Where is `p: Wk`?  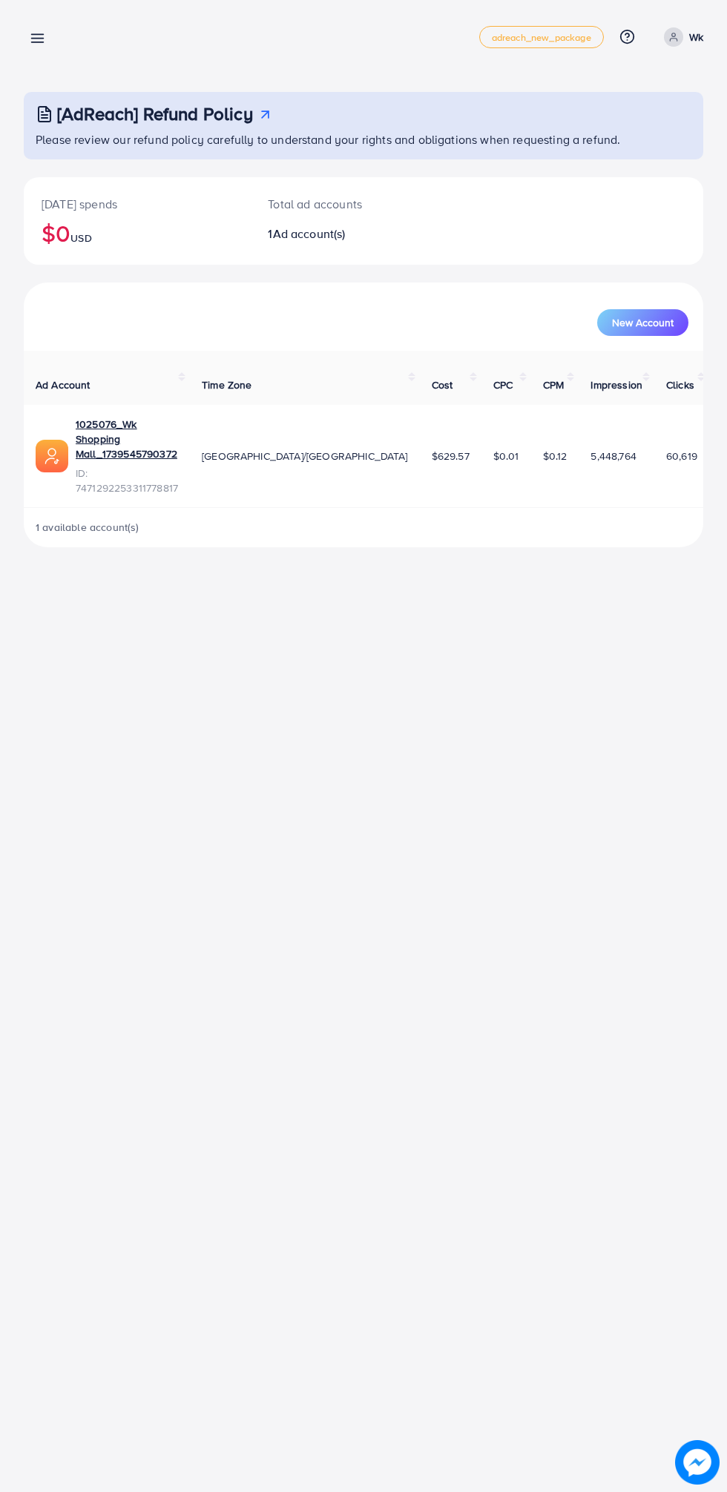 p: Wk is located at coordinates (696, 37).